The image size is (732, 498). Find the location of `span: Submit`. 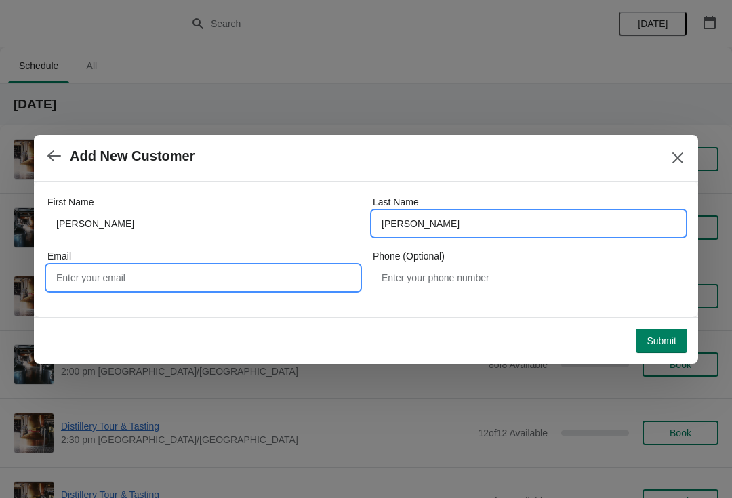

span: Submit is located at coordinates (661, 341).